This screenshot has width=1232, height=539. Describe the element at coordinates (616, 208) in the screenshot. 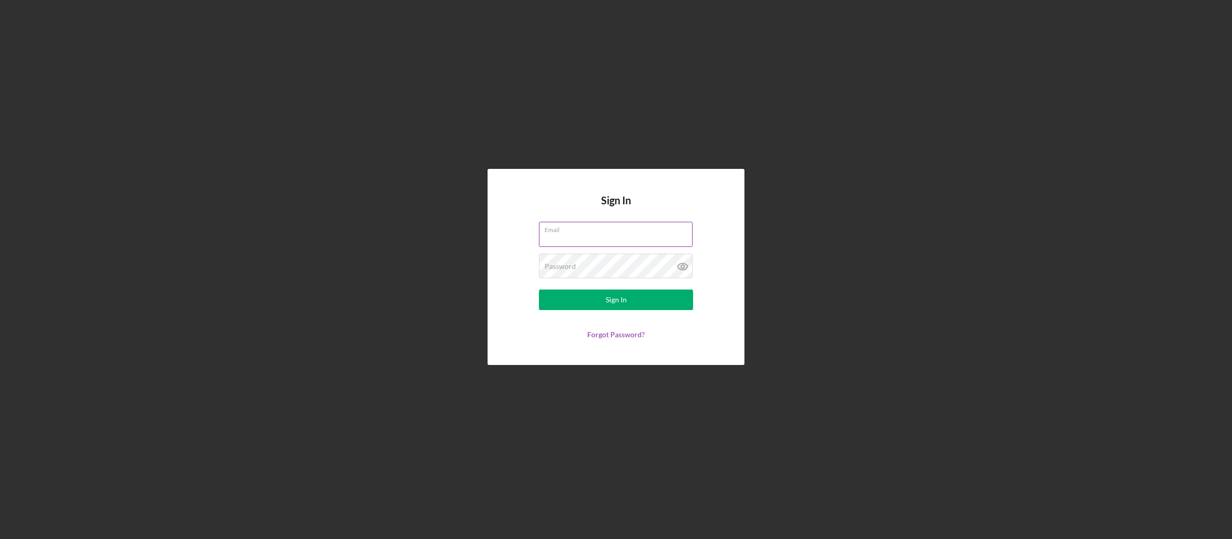

I see `h4: Sign In` at that location.